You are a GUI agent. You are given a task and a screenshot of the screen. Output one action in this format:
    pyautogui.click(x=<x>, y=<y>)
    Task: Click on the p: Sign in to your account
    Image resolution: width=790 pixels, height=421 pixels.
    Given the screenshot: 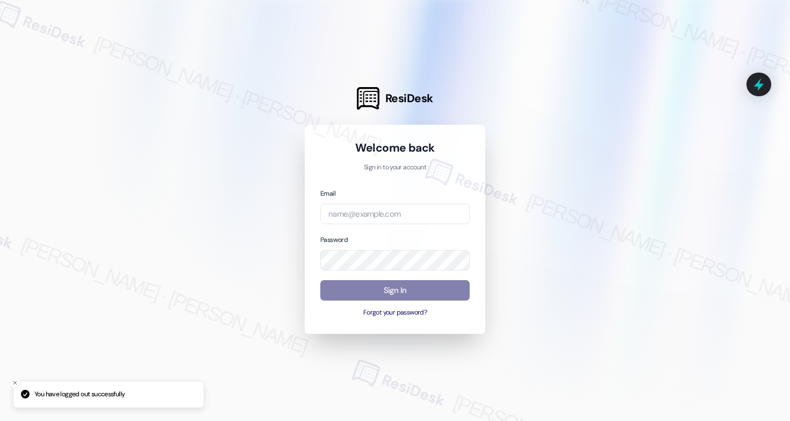 What is the action you would take?
    pyautogui.click(x=395, y=168)
    